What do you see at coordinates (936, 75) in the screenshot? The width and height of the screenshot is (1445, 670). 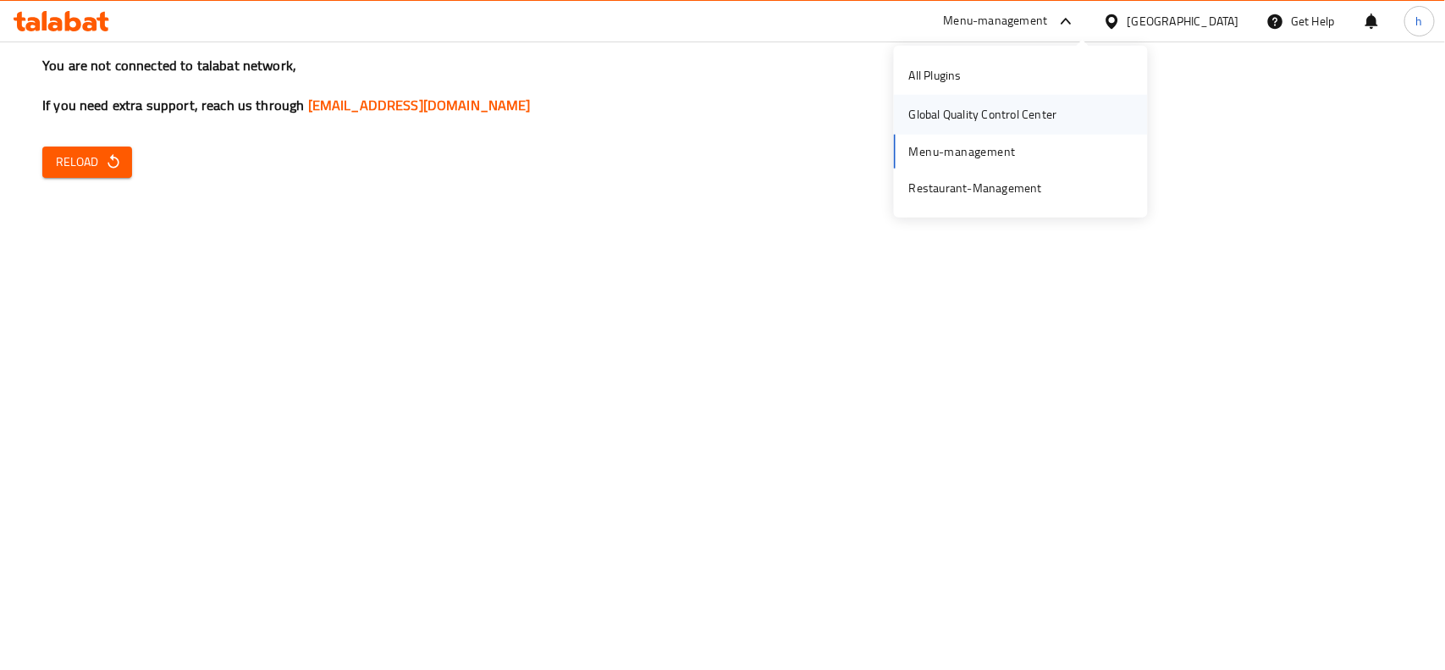 I see `div: All Plugins` at bounding box center [936, 75].